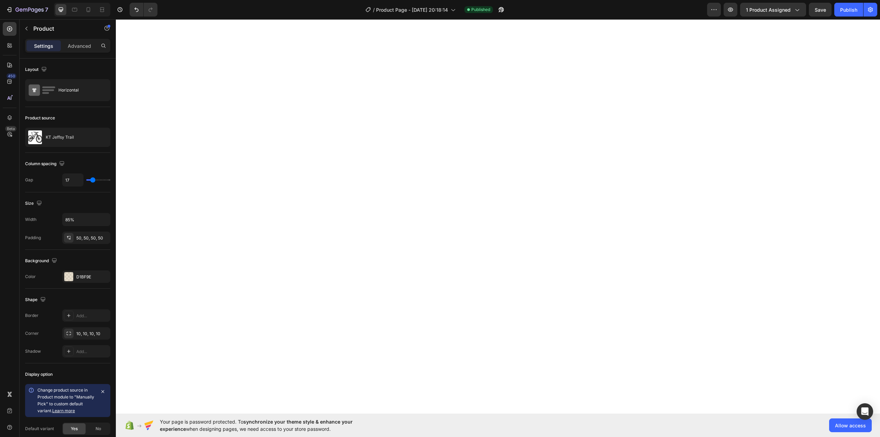  Describe the element at coordinates (63, 29) in the screenshot. I see `p: Product` at that location.